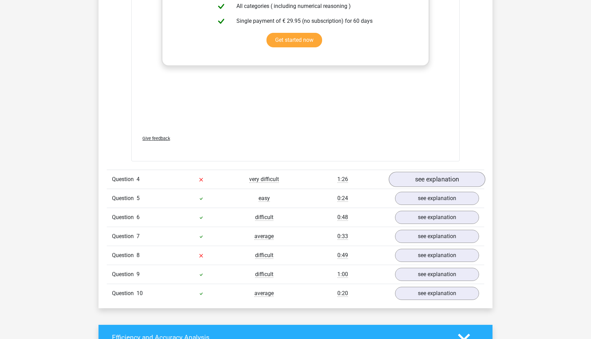 The width and height of the screenshot is (591, 339). Describe the element at coordinates (342, 293) in the screenshot. I see `span: 0:20` at that location.